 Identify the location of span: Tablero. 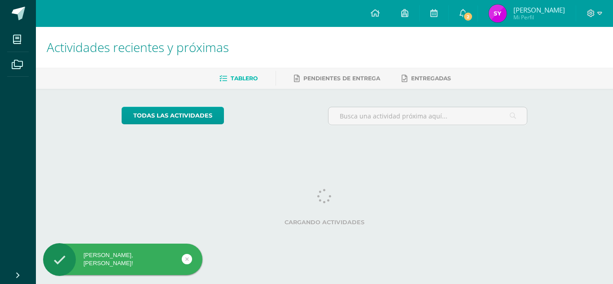
(244, 78).